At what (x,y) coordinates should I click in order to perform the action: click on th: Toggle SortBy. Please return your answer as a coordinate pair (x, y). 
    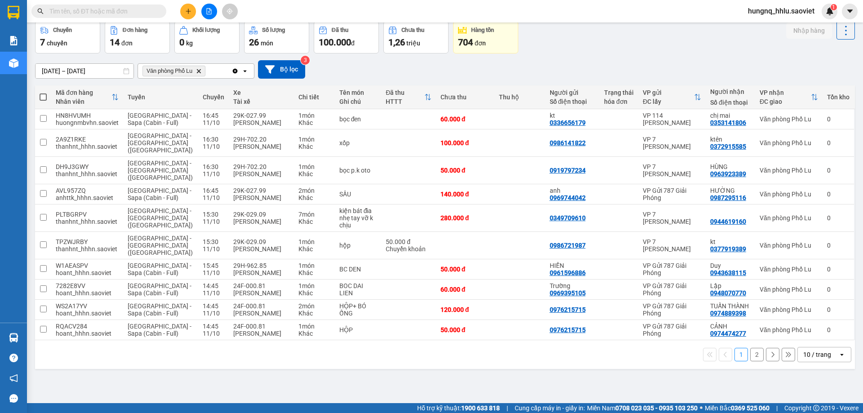
    Looking at the image, I should click on (408, 97).